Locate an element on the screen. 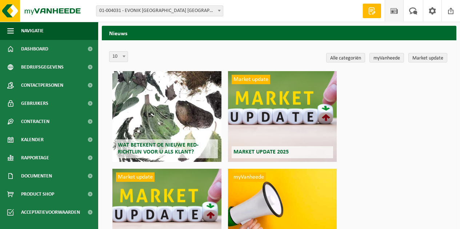  h2: Nieuws is located at coordinates (279, 33).